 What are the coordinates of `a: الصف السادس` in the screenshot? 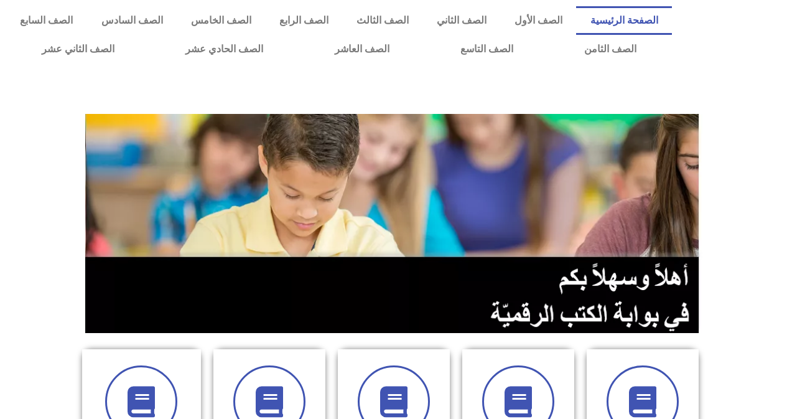 It's located at (132, 21).